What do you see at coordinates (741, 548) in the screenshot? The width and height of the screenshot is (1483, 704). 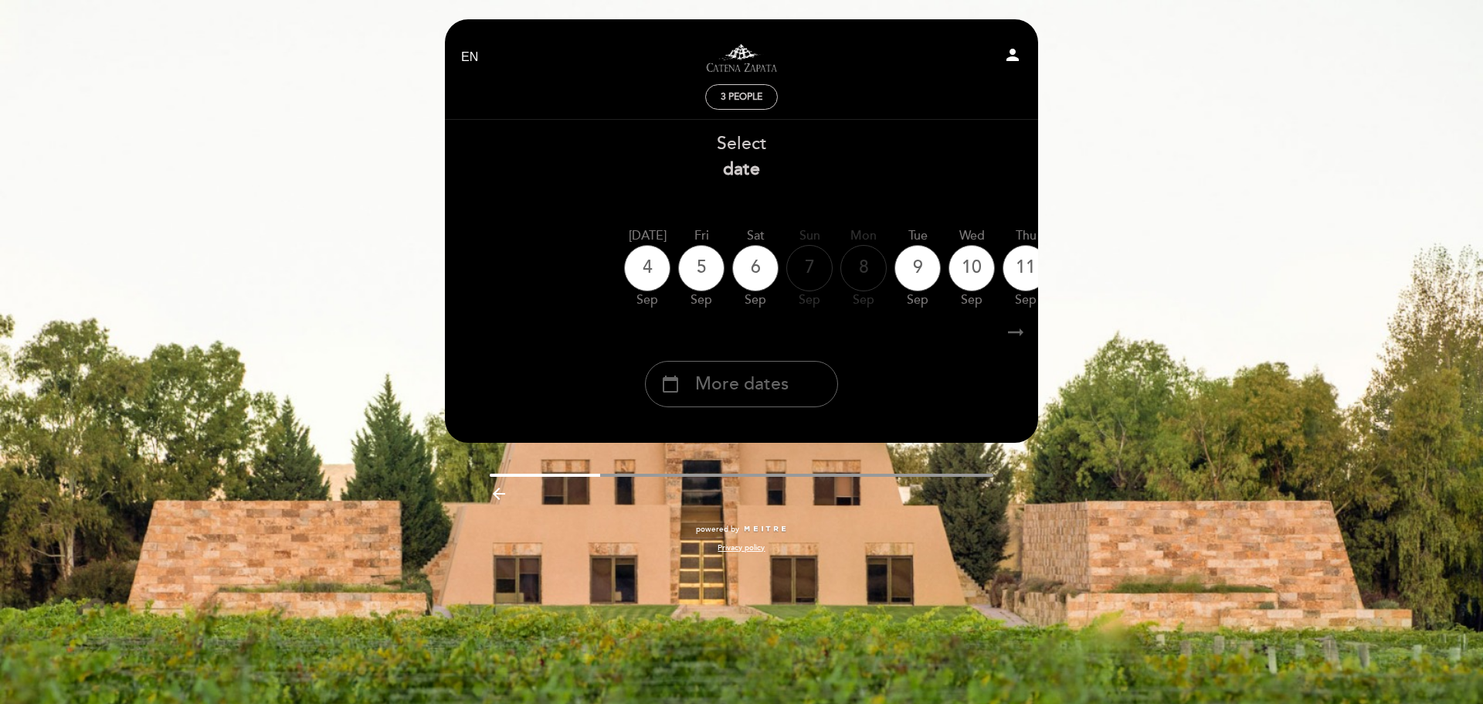 I see `a: Privacy policy` at bounding box center [741, 548].